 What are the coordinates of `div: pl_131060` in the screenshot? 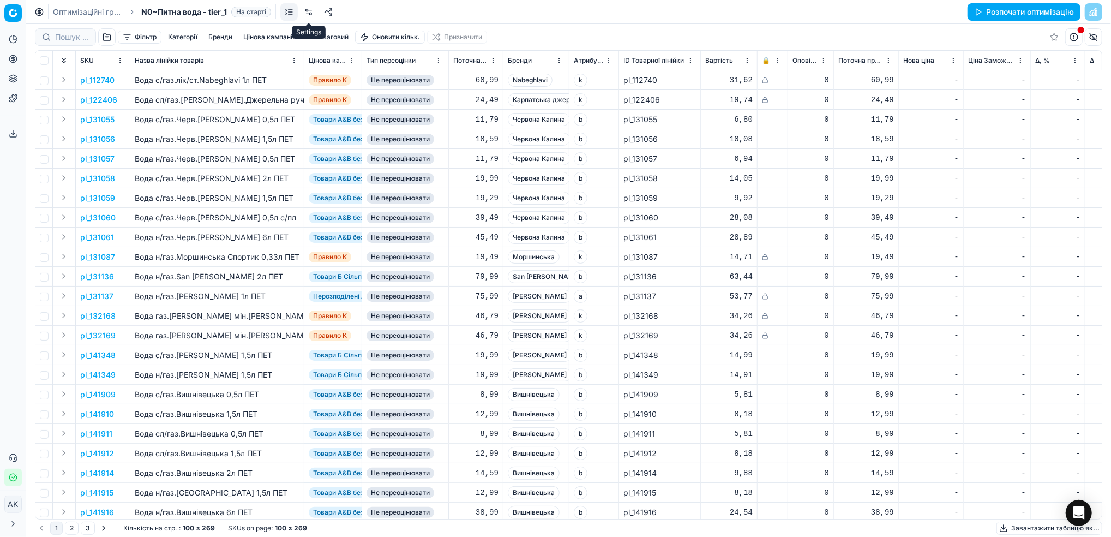 It's located at (660, 218).